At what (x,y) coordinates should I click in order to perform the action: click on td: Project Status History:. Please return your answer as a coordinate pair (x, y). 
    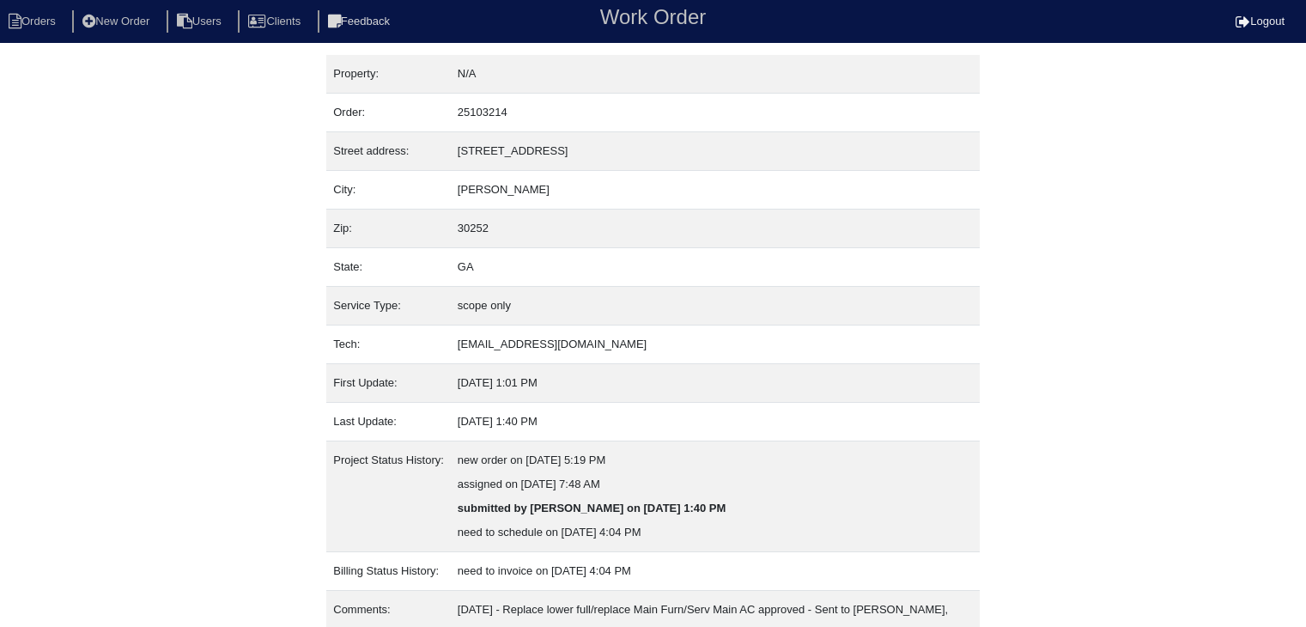
    Looking at the image, I should click on (388, 496).